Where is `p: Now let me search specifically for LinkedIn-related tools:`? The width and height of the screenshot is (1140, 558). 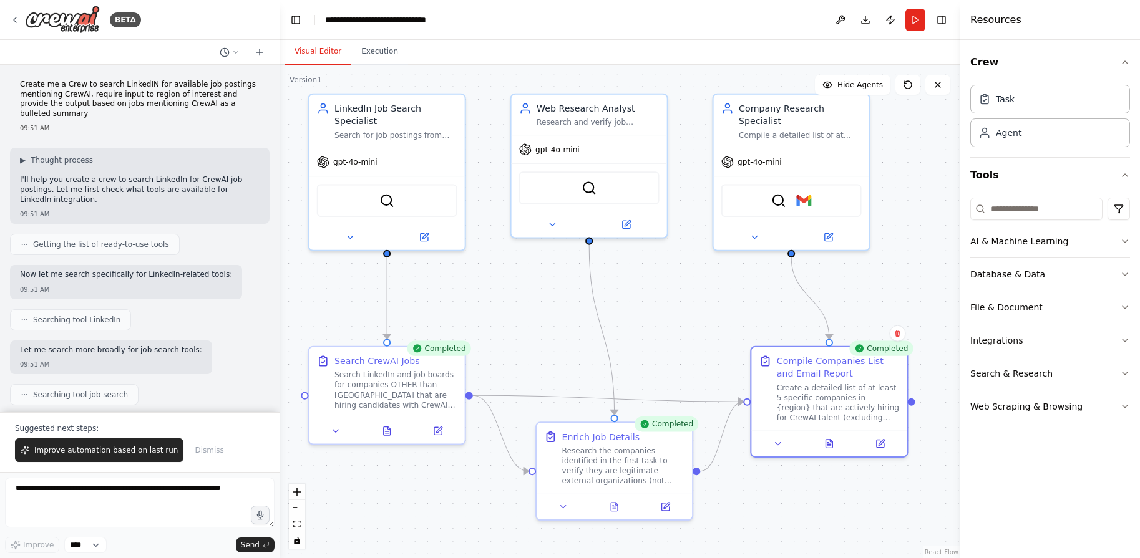
p: Now let me search specifically for LinkedIn-related tools: is located at coordinates (126, 275).